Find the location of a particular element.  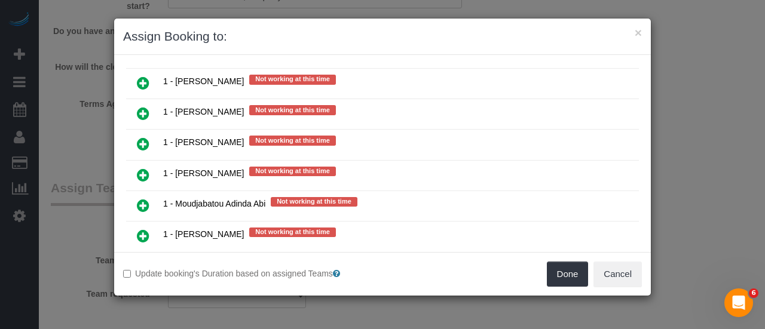

h3: Assign Booking to: is located at coordinates (382, 36).